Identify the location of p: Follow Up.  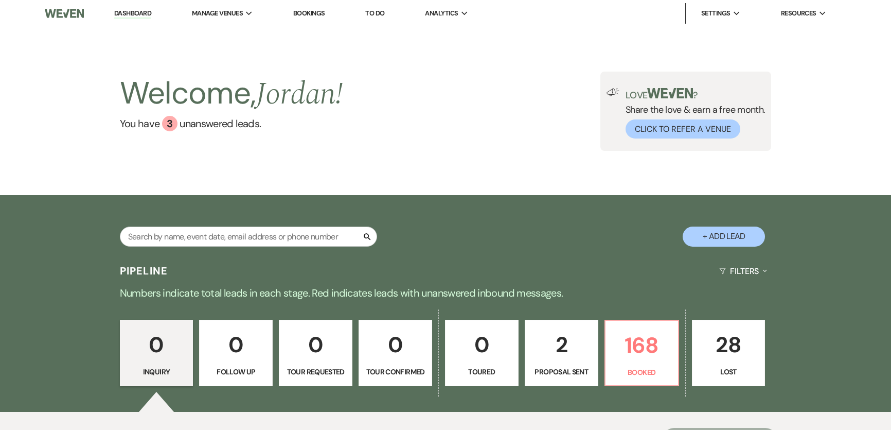
(236, 372).